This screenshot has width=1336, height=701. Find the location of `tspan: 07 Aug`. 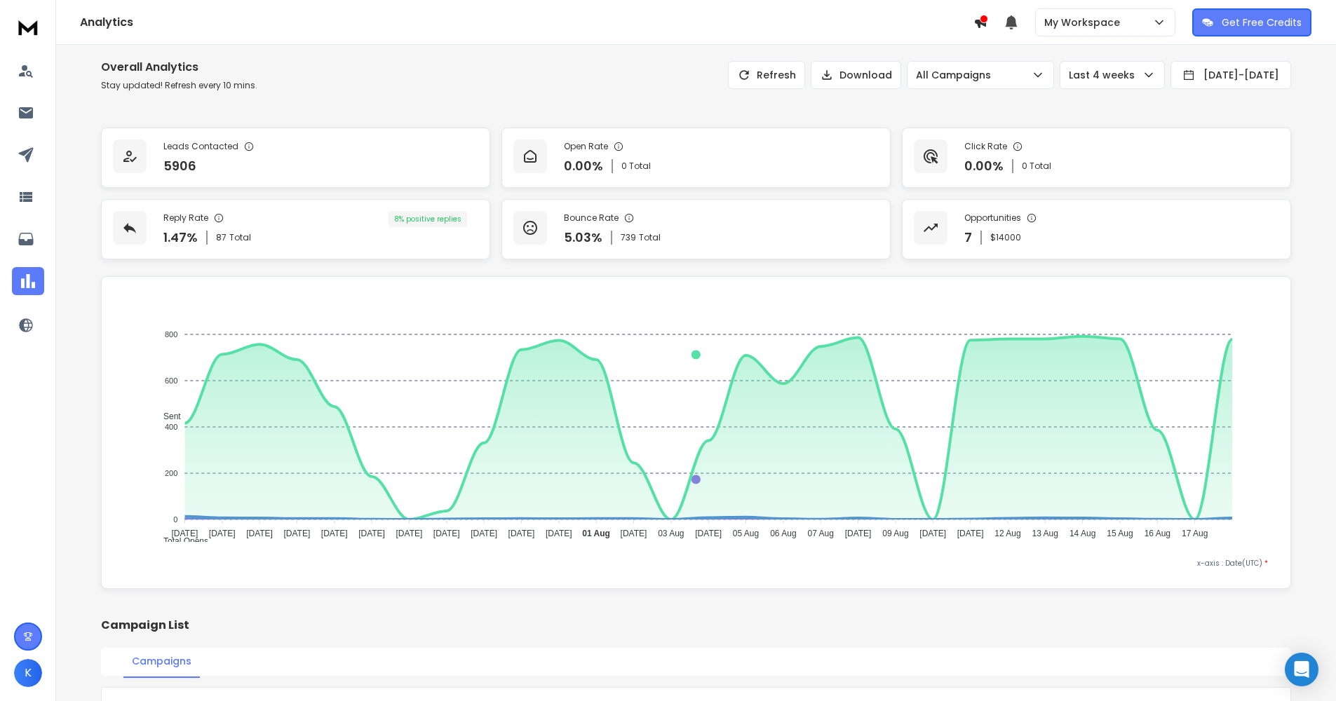

tspan: 07 Aug is located at coordinates (821, 534).